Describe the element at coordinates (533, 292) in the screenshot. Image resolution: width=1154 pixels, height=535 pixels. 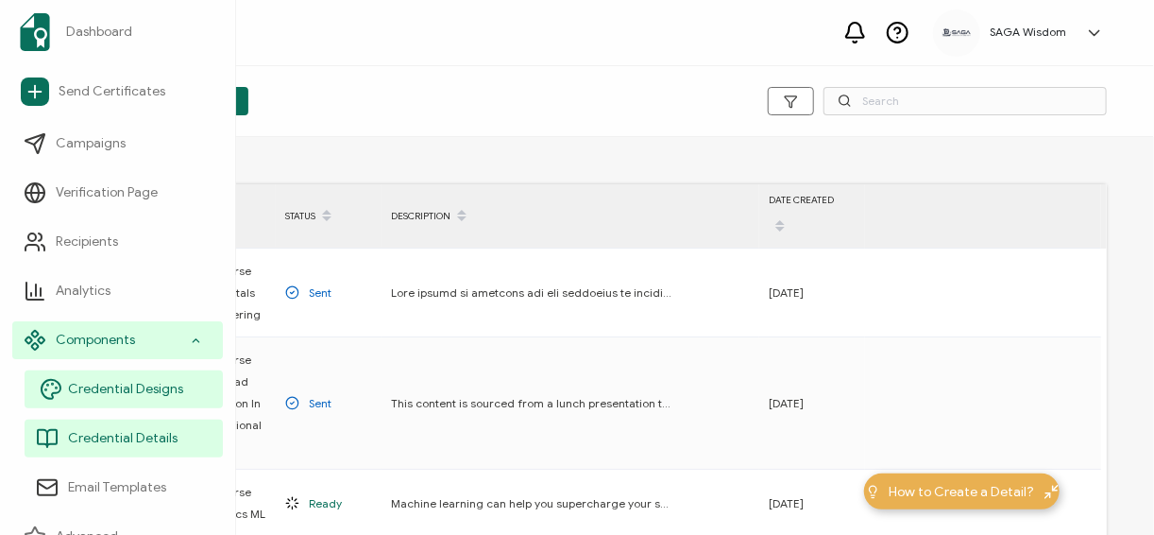
I see `span: Lore ipsumd si ametcons adi eli seddoeius te incididuntu labo etd mag aliquae ad minimveniam quis...` at that location.